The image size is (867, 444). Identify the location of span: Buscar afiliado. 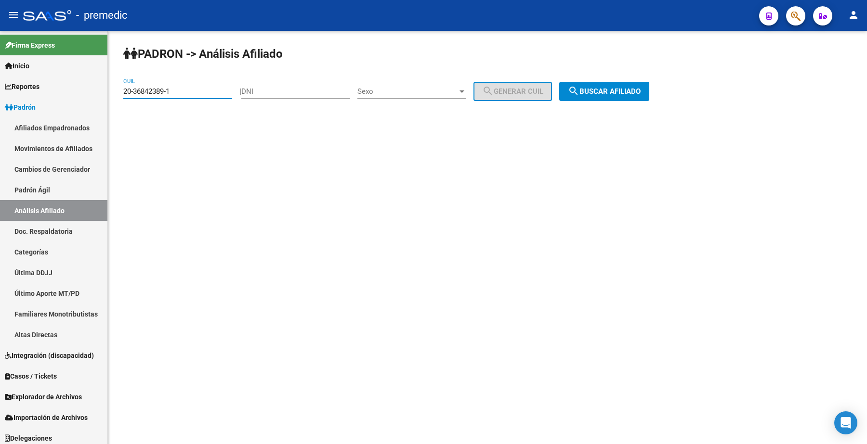
(604, 91).